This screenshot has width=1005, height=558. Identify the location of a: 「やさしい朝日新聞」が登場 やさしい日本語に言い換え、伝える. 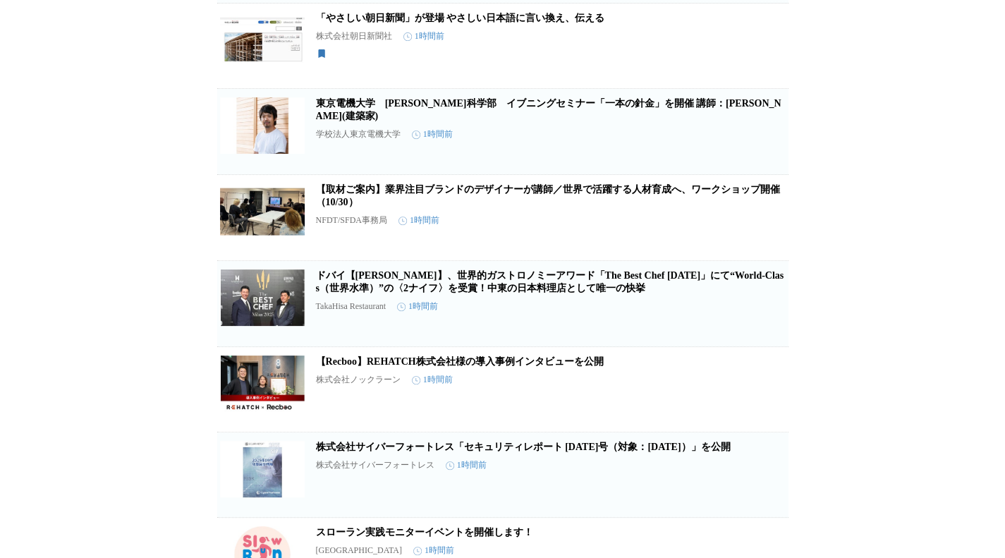
(460, 18).